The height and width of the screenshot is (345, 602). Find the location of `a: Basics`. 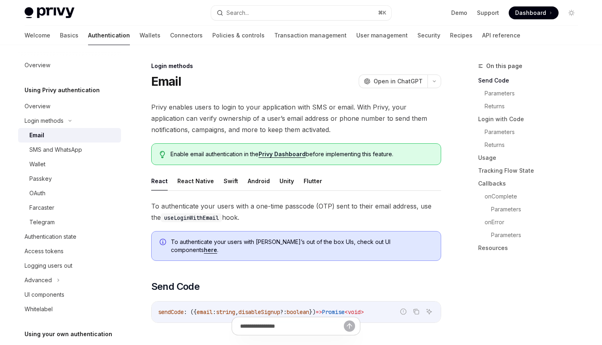

a: Basics is located at coordinates (69, 35).